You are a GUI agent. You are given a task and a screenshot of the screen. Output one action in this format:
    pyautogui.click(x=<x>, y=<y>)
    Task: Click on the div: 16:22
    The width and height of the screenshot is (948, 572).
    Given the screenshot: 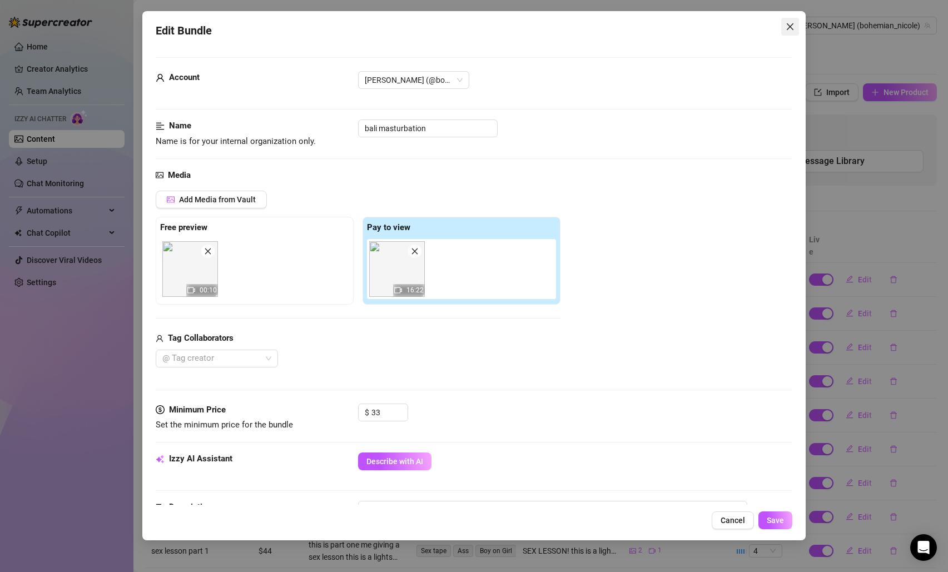 What is the action you would take?
    pyautogui.click(x=397, y=269)
    